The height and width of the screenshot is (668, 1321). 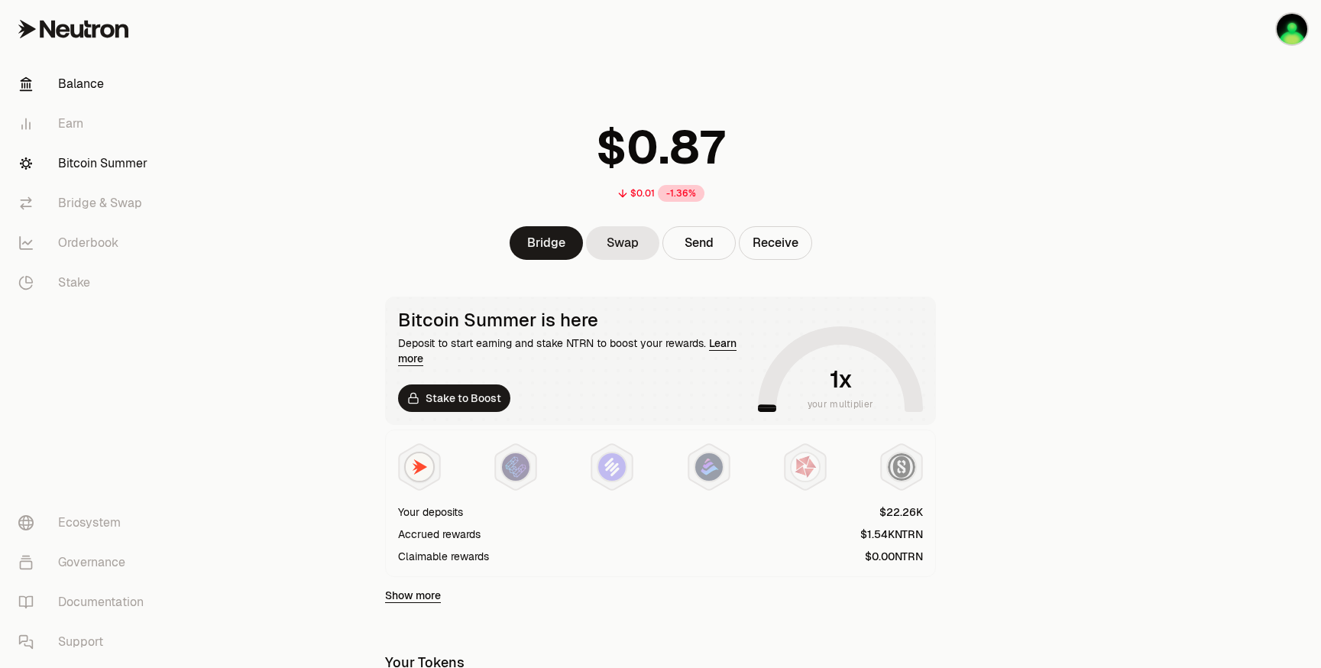 What do you see at coordinates (516, 467) in the screenshot?
I see `img: EtherFi Points` at bounding box center [516, 467].